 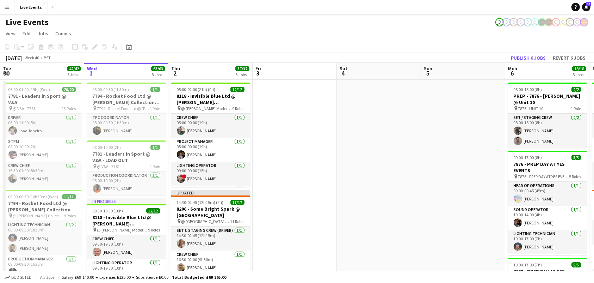 I want to click on span: 2/2, so click(x=577, y=89).